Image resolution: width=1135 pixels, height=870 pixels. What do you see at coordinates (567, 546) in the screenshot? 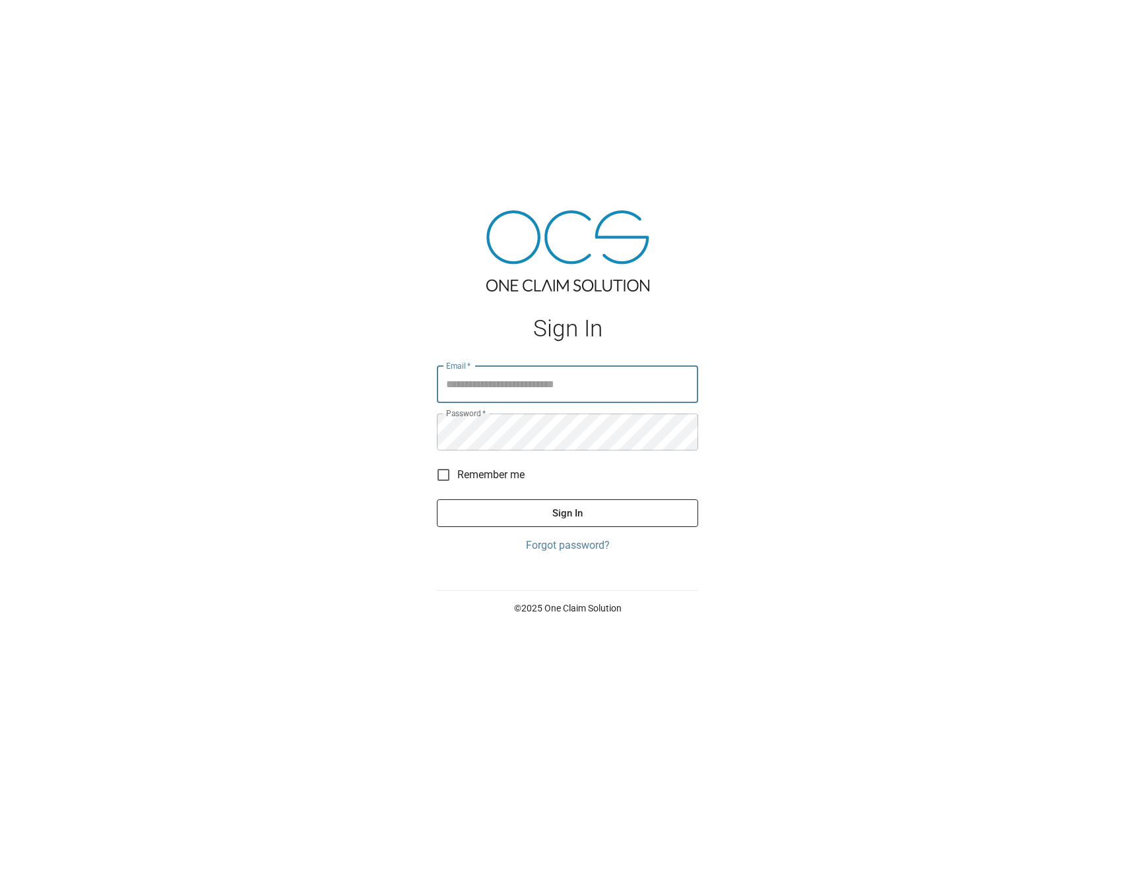
I see `a: Forgot password?` at bounding box center [567, 546].